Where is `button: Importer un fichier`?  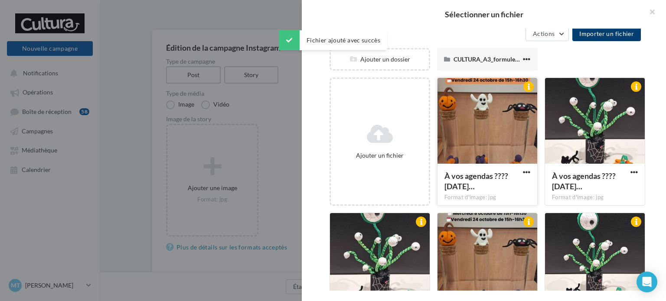
button: Importer un fichier is located at coordinates (607, 34).